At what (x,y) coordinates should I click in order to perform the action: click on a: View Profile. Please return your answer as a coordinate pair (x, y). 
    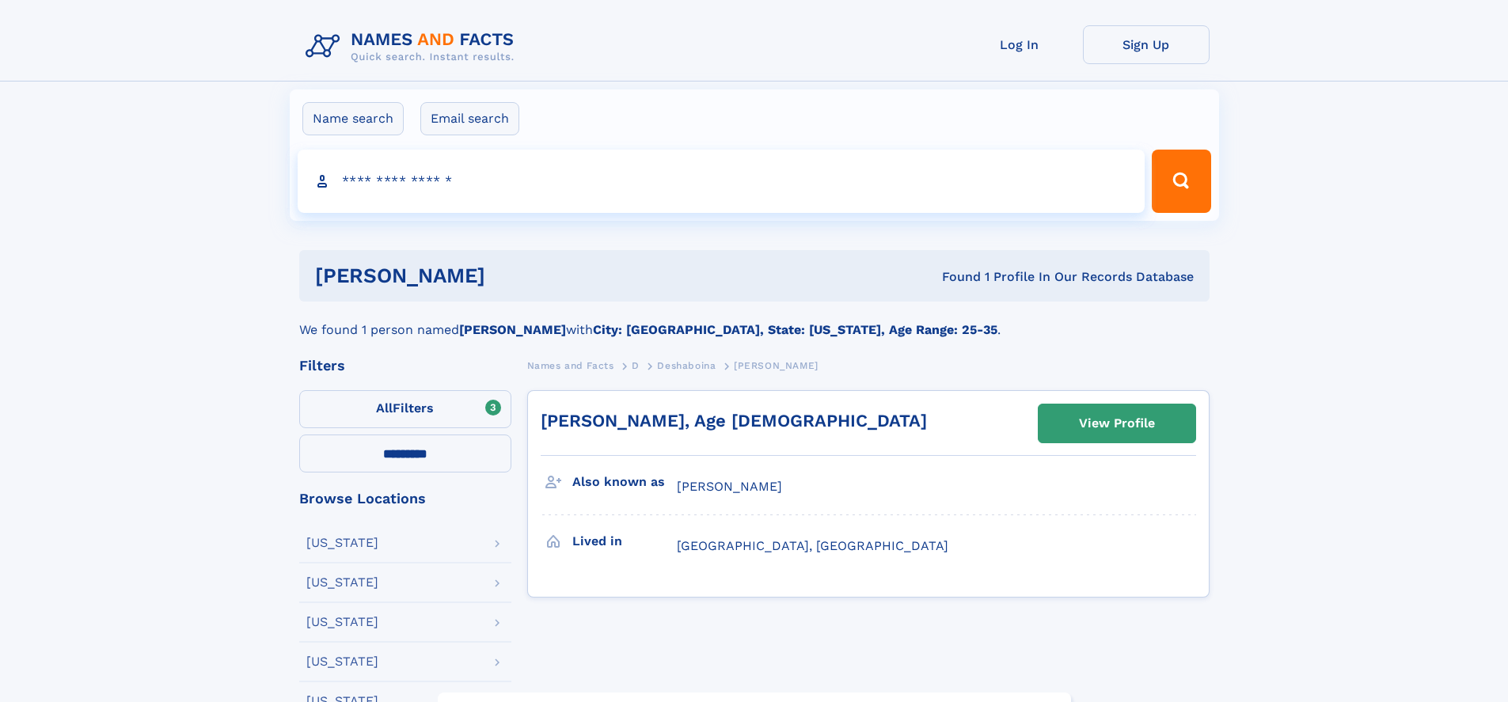
    Looking at the image, I should click on (1117, 423).